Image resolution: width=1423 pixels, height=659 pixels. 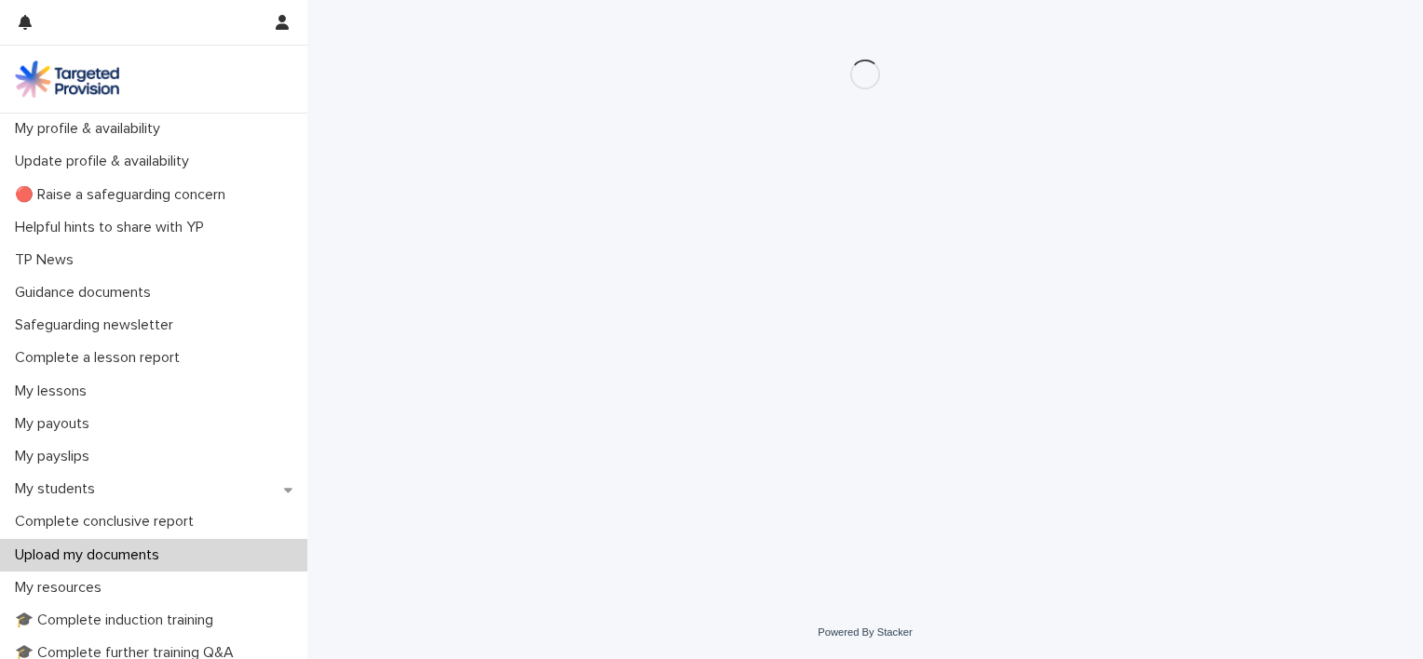 I want to click on p: Safeguarding newsletter, so click(x=98, y=325).